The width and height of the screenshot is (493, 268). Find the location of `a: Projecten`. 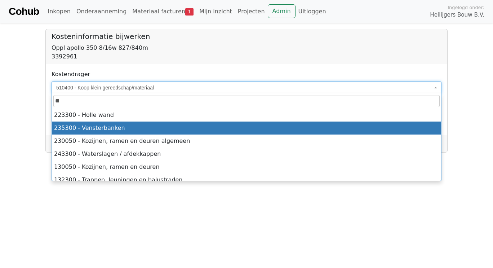

a: Projecten is located at coordinates (251, 12).